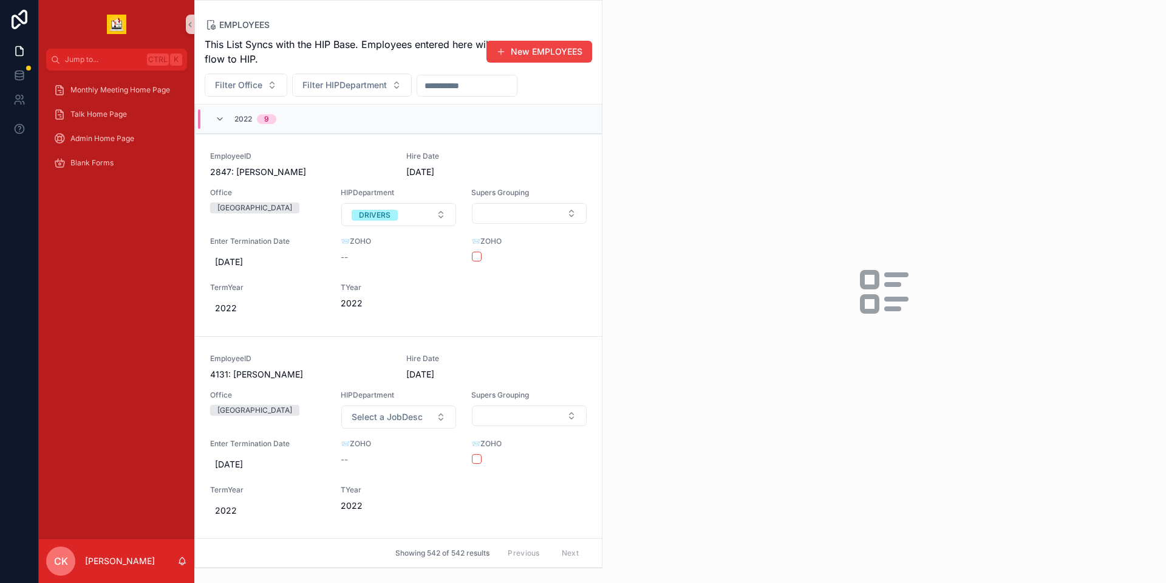  I want to click on div: scrollable content, so click(117, 130).